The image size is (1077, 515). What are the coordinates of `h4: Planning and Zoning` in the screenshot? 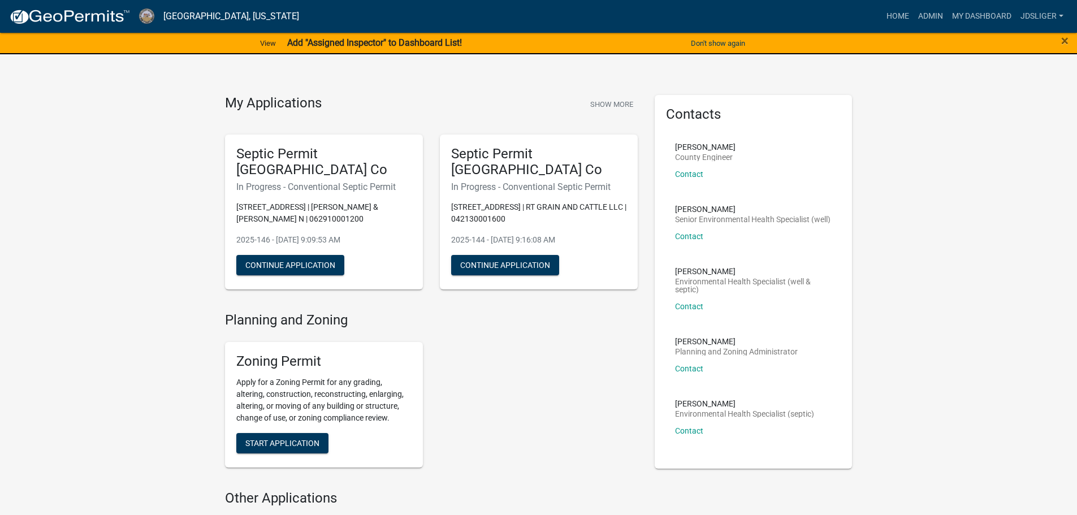 It's located at (431, 320).